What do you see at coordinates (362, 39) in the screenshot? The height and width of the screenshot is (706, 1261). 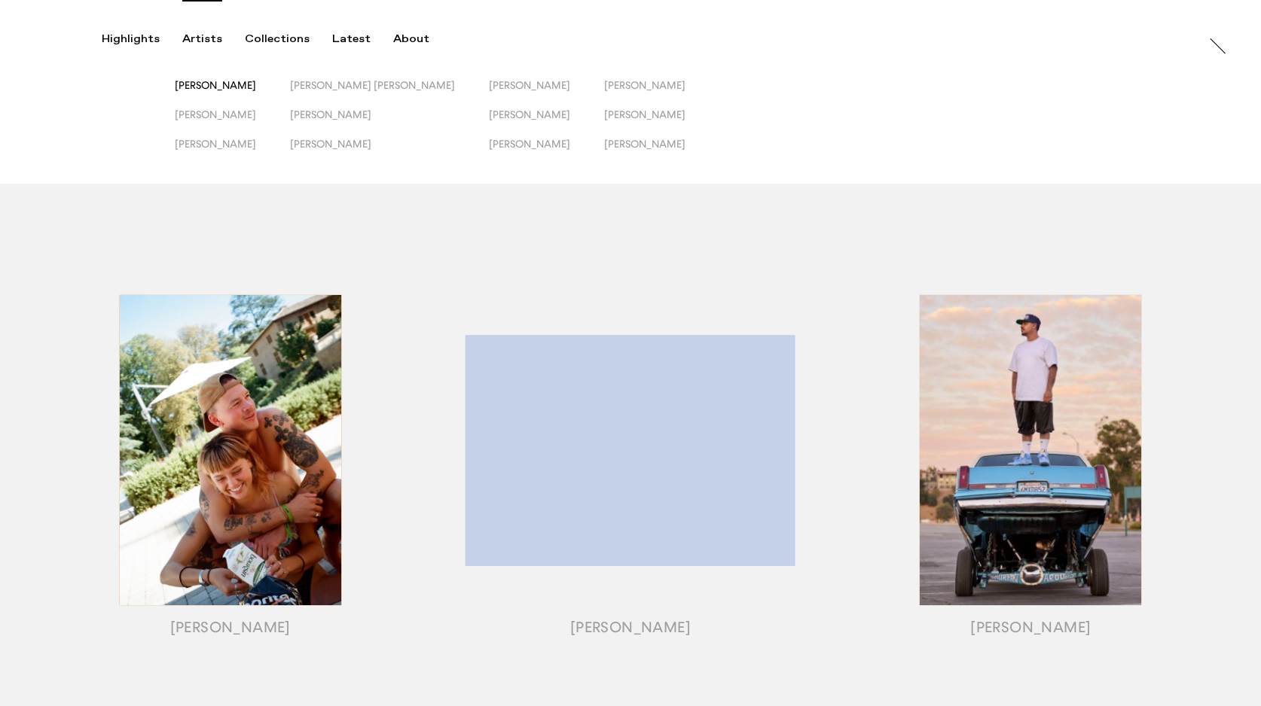 I see `button: Latest` at bounding box center [362, 39].